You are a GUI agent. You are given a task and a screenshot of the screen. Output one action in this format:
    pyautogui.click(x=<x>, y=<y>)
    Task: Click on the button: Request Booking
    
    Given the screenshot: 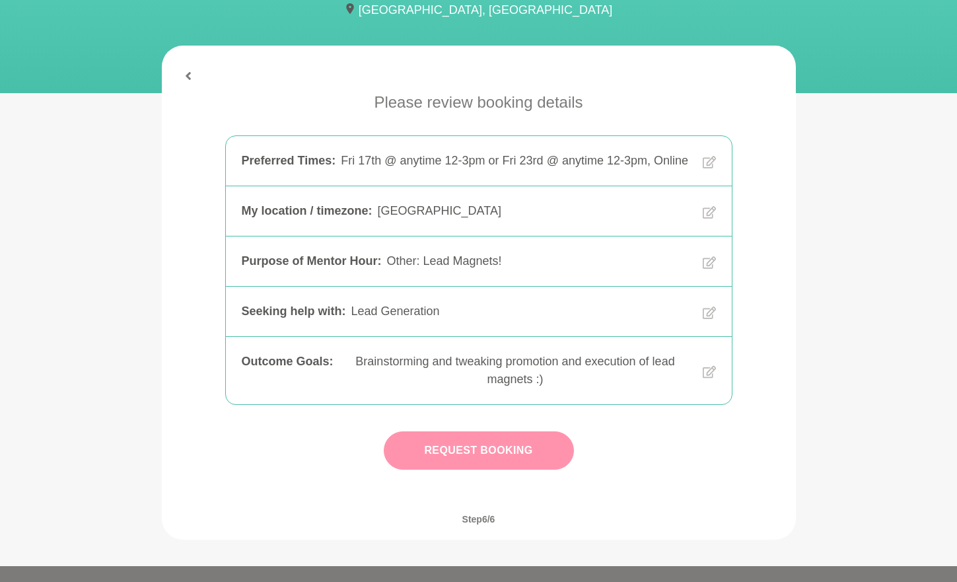 What is the action you would take?
    pyautogui.click(x=479, y=450)
    